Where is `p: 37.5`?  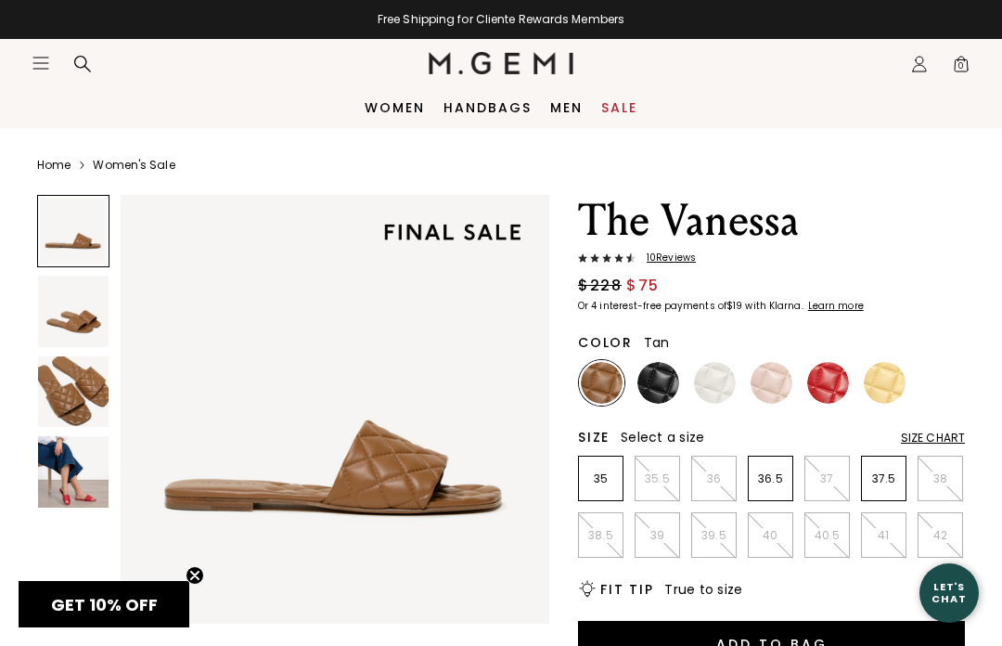 p: 37.5 is located at coordinates (883, 479).